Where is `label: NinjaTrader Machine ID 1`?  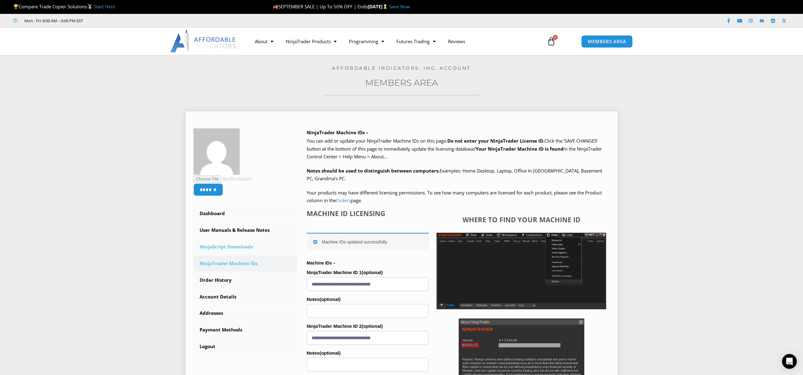
label: NinjaTrader Machine ID 1 is located at coordinates (368, 272).